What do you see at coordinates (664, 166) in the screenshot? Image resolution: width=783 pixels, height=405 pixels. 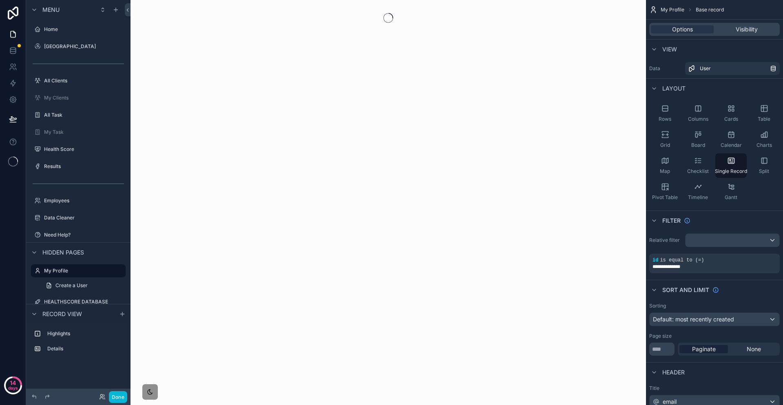 I see `button: Map` at bounding box center [664, 166].